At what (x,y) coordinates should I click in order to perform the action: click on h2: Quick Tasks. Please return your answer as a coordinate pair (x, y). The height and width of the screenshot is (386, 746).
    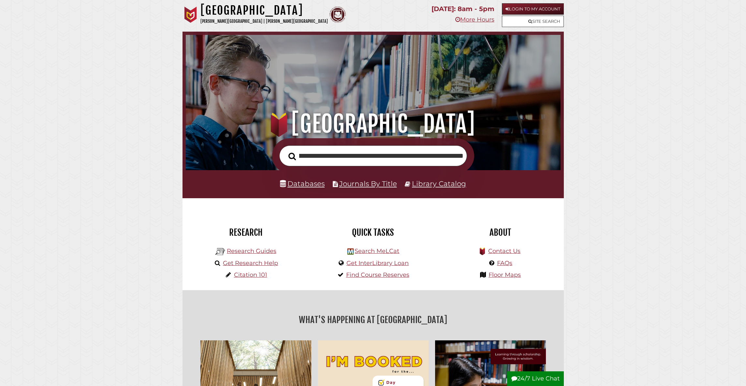
    Looking at the image, I should click on (373, 232).